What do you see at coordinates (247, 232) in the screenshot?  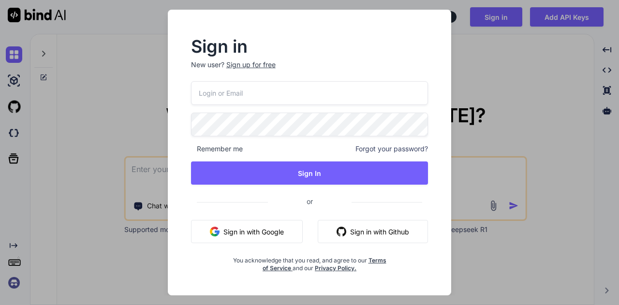 I see `button: Sign in with Google` at bounding box center [247, 232].